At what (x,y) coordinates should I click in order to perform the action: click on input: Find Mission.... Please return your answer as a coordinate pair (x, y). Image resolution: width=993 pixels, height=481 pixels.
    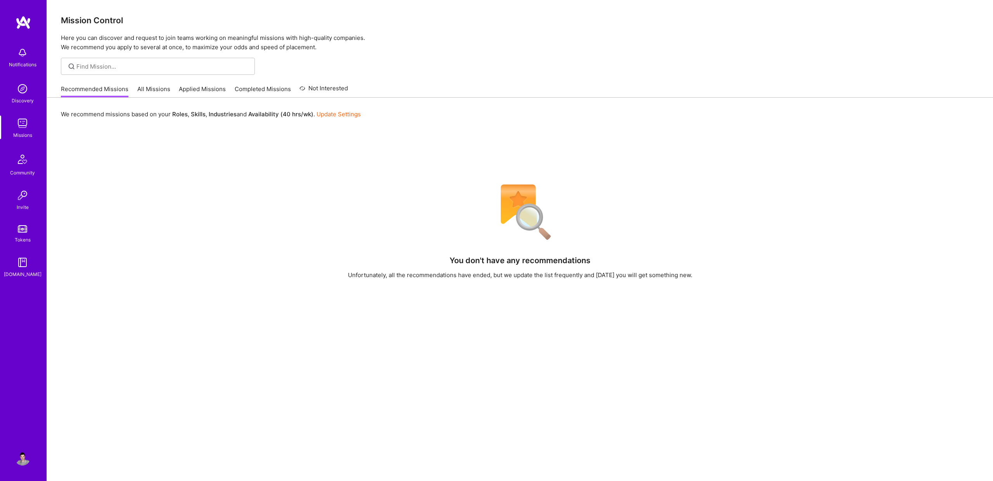
    Looking at the image, I should click on (162, 66).